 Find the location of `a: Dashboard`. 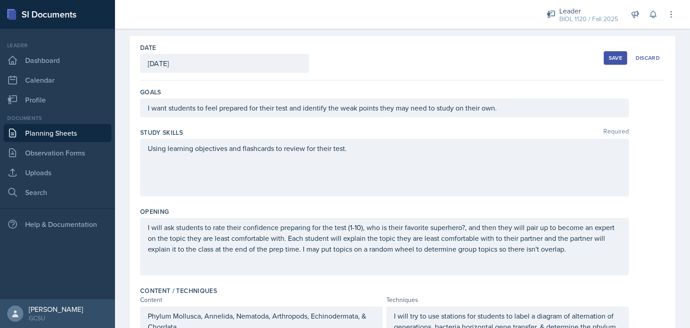

a: Dashboard is located at coordinates (58, 60).